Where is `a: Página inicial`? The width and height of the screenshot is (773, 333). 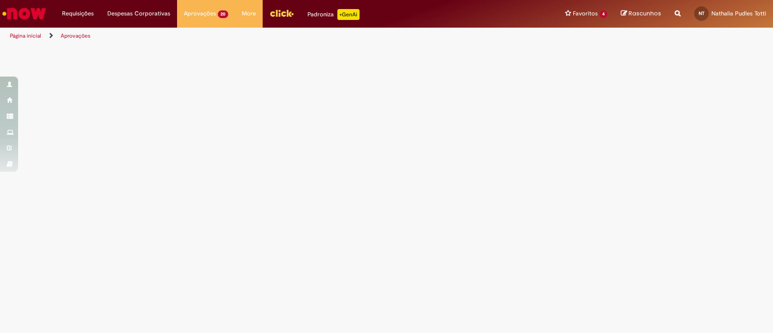
a: Página inicial is located at coordinates (25, 36).